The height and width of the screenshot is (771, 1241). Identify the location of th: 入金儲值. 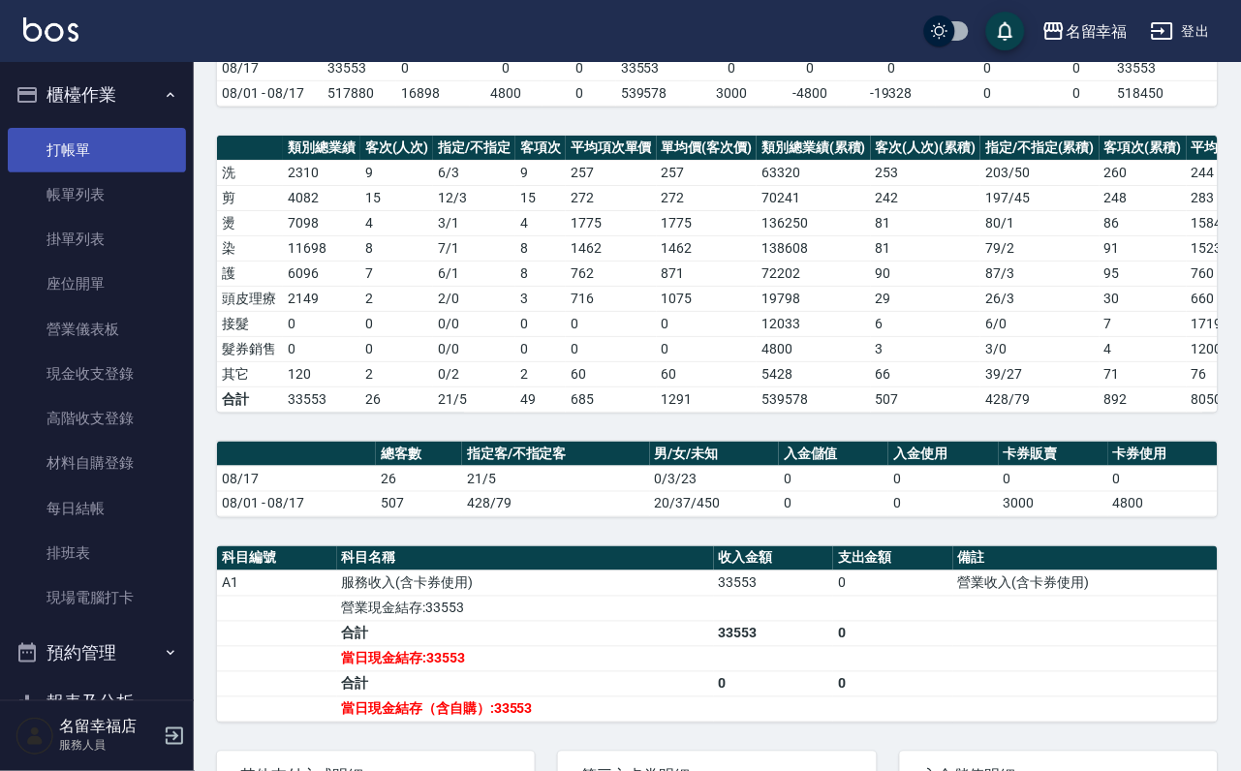
(833, 455).